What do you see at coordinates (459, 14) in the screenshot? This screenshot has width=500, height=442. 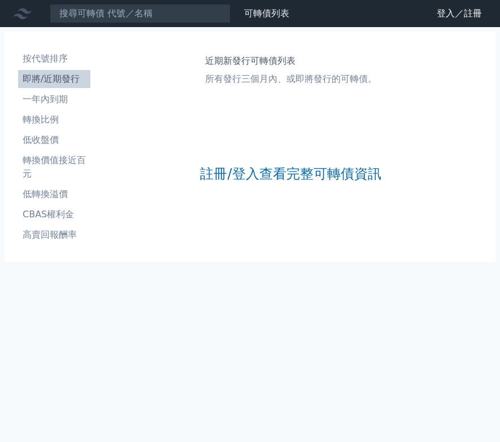 I see `a: 登入／註冊` at bounding box center [459, 14].